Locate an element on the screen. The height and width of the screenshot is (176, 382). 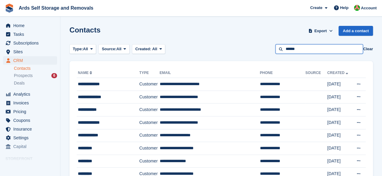
span: Account is located at coordinates (368, 8).